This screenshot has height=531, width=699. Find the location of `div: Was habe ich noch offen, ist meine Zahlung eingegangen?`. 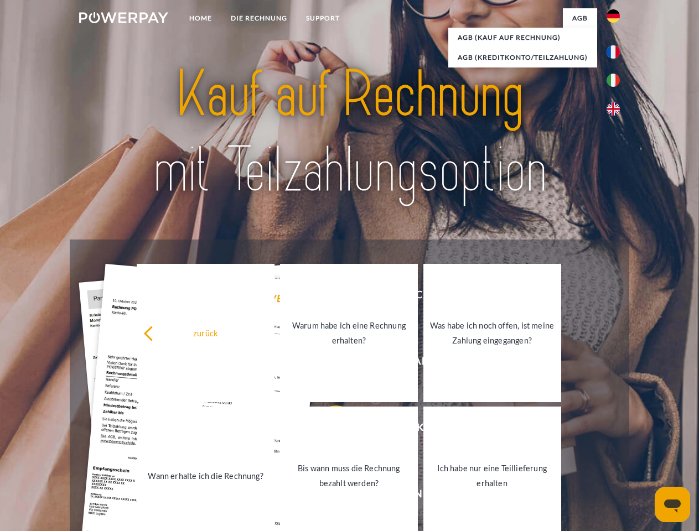

div: Was habe ich noch offen, ist meine Zahlung eingegangen? is located at coordinates (492, 333).